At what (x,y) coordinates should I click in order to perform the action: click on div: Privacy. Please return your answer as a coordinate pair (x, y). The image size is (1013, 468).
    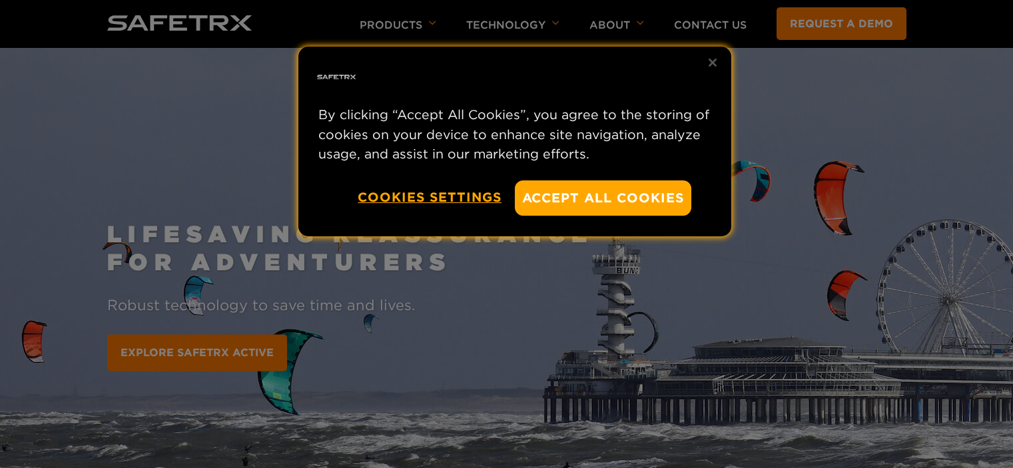
    Looking at the image, I should click on (515, 141).